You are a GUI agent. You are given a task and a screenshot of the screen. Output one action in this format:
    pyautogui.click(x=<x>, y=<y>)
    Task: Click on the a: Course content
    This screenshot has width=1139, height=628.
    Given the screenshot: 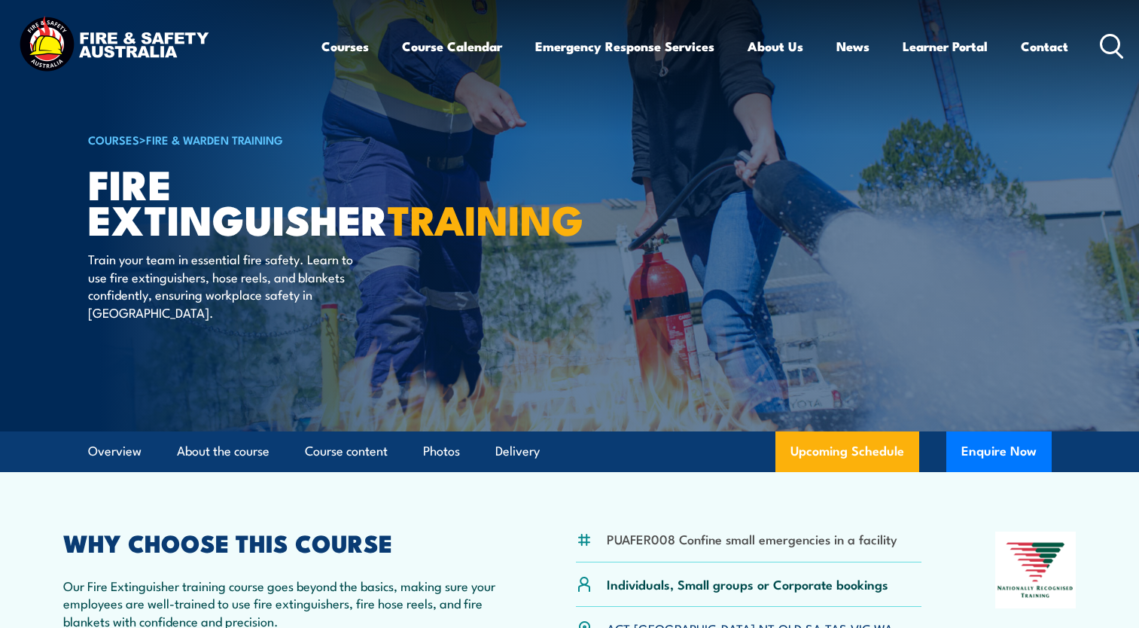 What is the action you would take?
    pyautogui.click(x=346, y=451)
    